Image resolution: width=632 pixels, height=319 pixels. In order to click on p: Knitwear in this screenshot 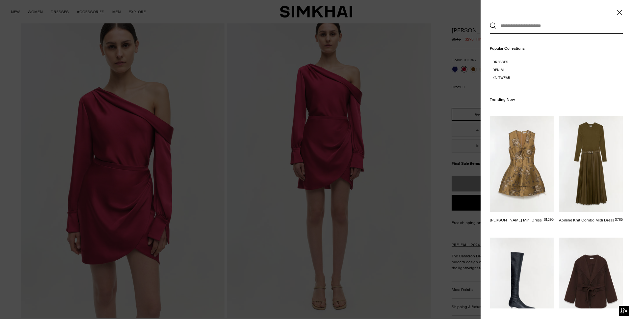, I will do `click(557, 78)`.